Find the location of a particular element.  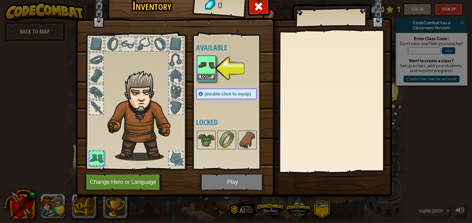

h4: Locked is located at coordinates (233, 122).